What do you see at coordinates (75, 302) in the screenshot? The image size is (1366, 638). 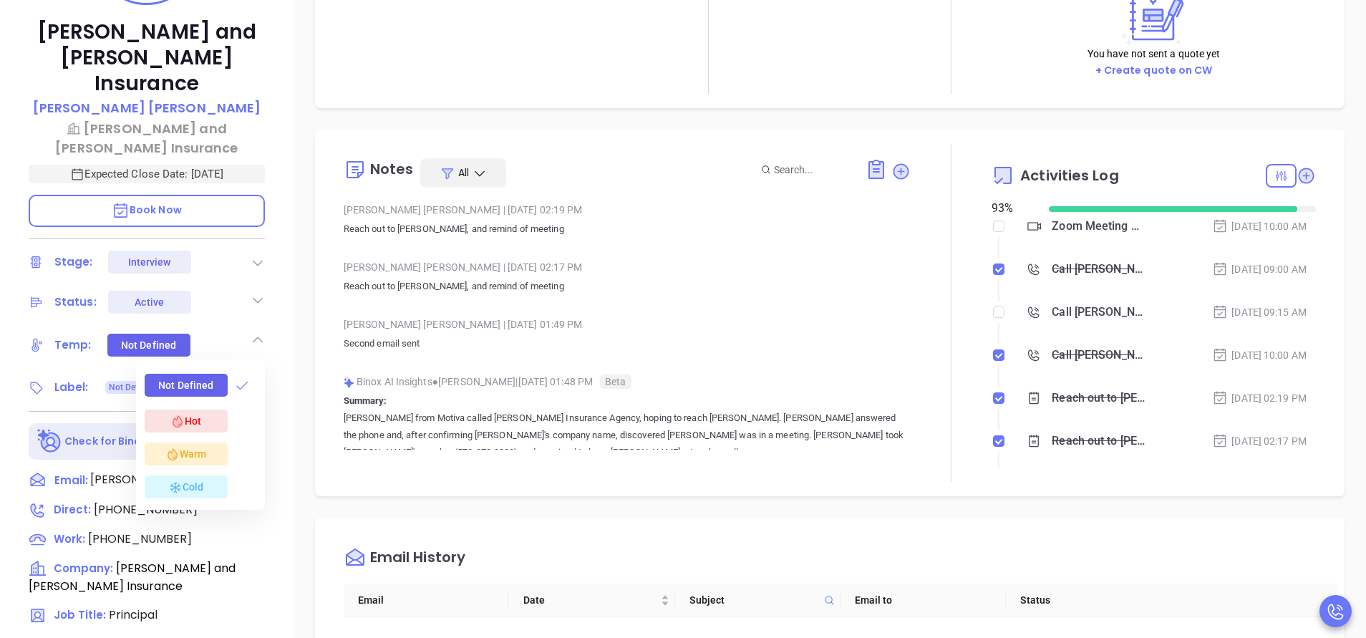 I see `div: Status:` at bounding box center [75, 302].